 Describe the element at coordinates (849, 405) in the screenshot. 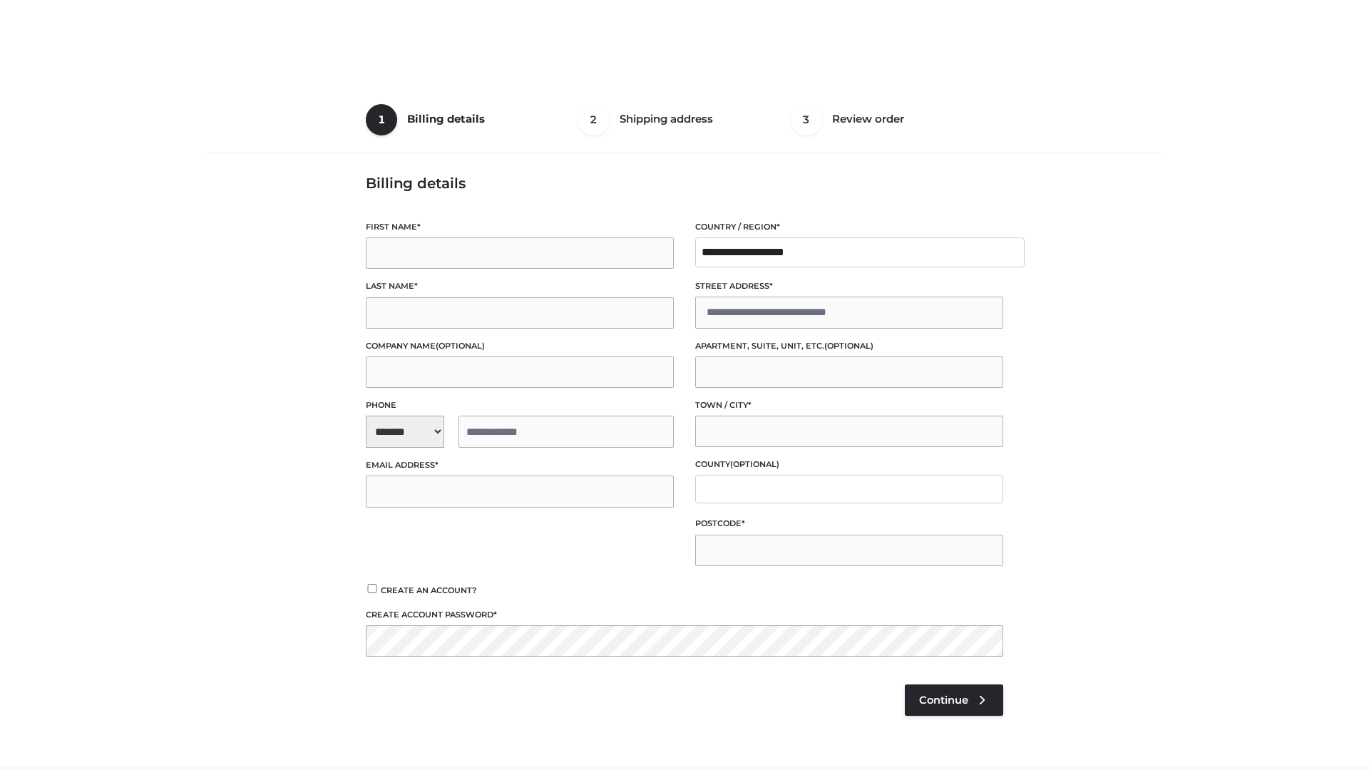

I see `label: Town / City` at that location.